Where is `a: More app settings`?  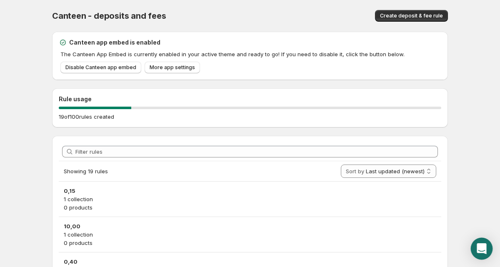
a: More app settings is located at coordinates (172, 67).